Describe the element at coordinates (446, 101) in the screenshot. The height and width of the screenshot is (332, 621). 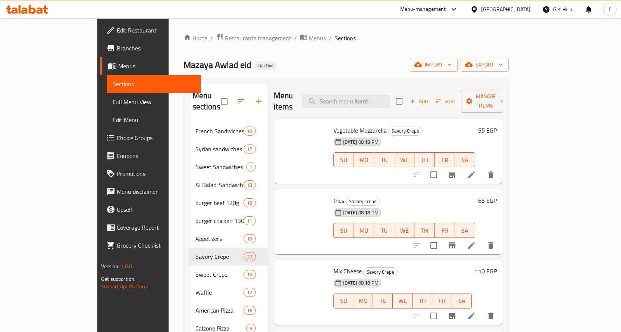
I see `button: Sort` at that location.